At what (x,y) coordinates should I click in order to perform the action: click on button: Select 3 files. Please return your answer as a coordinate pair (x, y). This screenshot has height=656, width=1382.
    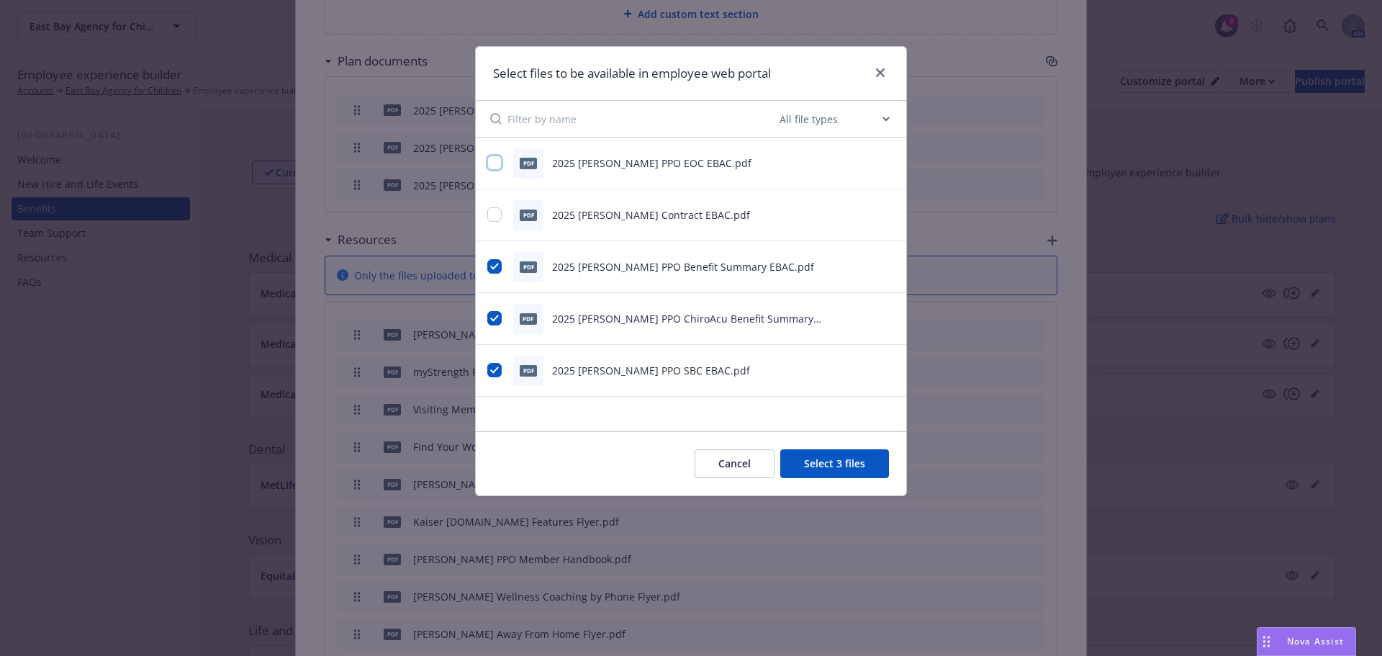
    Looking at the image, I should click on (834, 463).